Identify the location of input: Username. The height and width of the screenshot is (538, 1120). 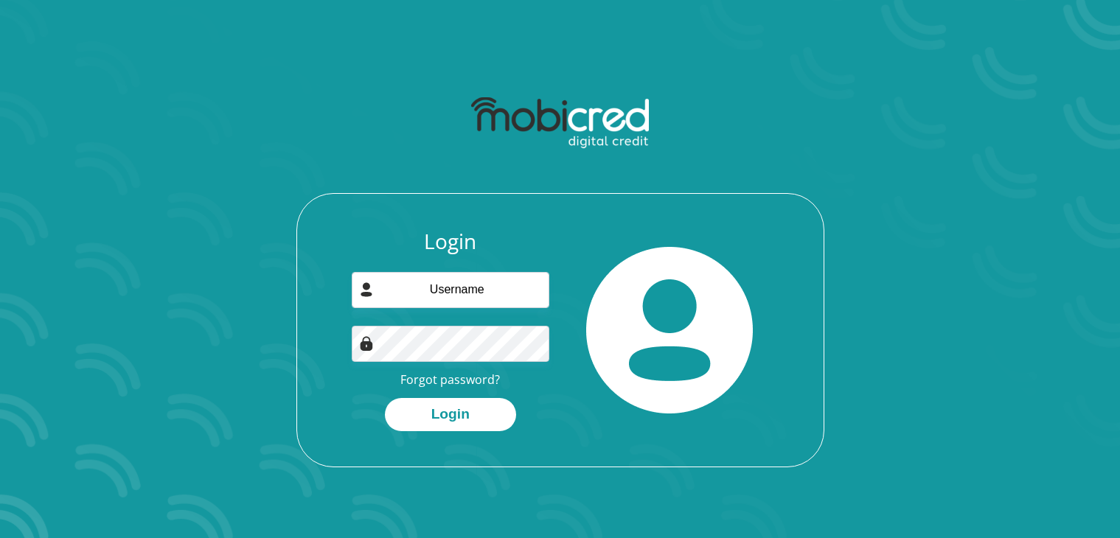
(451, 290).